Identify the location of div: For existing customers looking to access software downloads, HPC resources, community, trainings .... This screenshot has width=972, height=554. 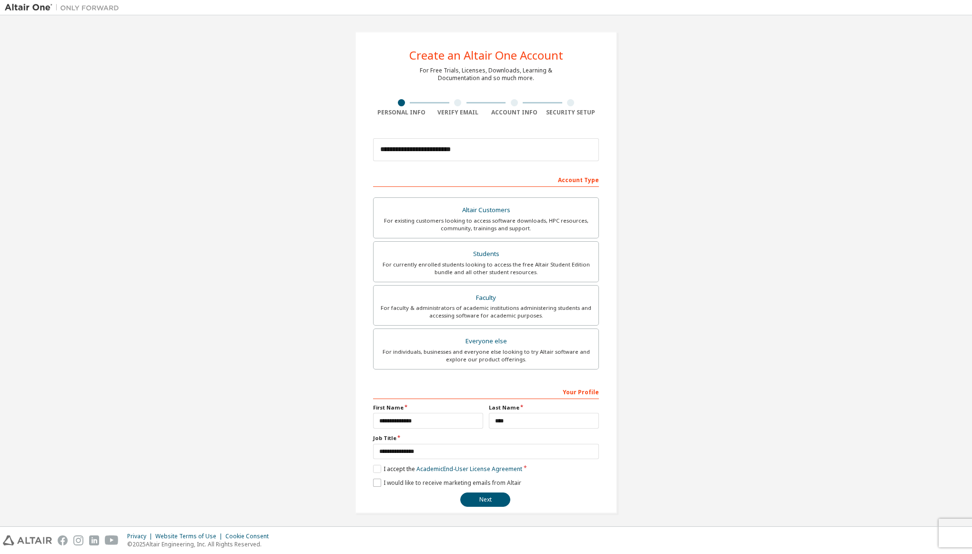
(486, 224).